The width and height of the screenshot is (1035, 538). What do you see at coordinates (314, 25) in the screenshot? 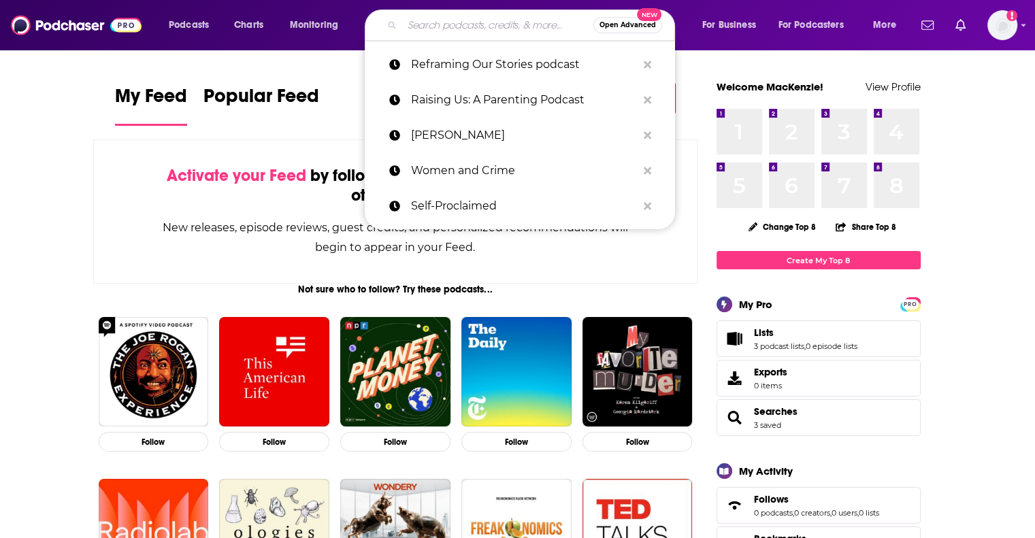
I see `span: Monitoring` at bounding box center [314, 25].